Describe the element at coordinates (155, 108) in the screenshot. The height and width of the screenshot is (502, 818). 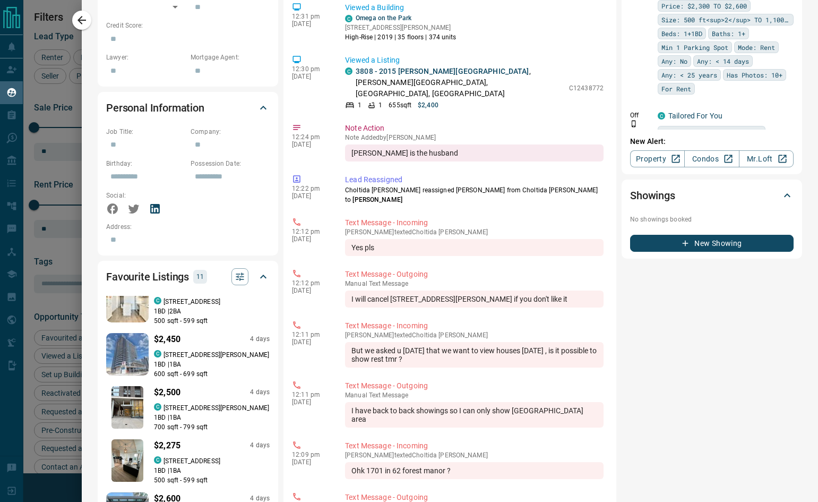
I see `h2: Personal Information` at that location.